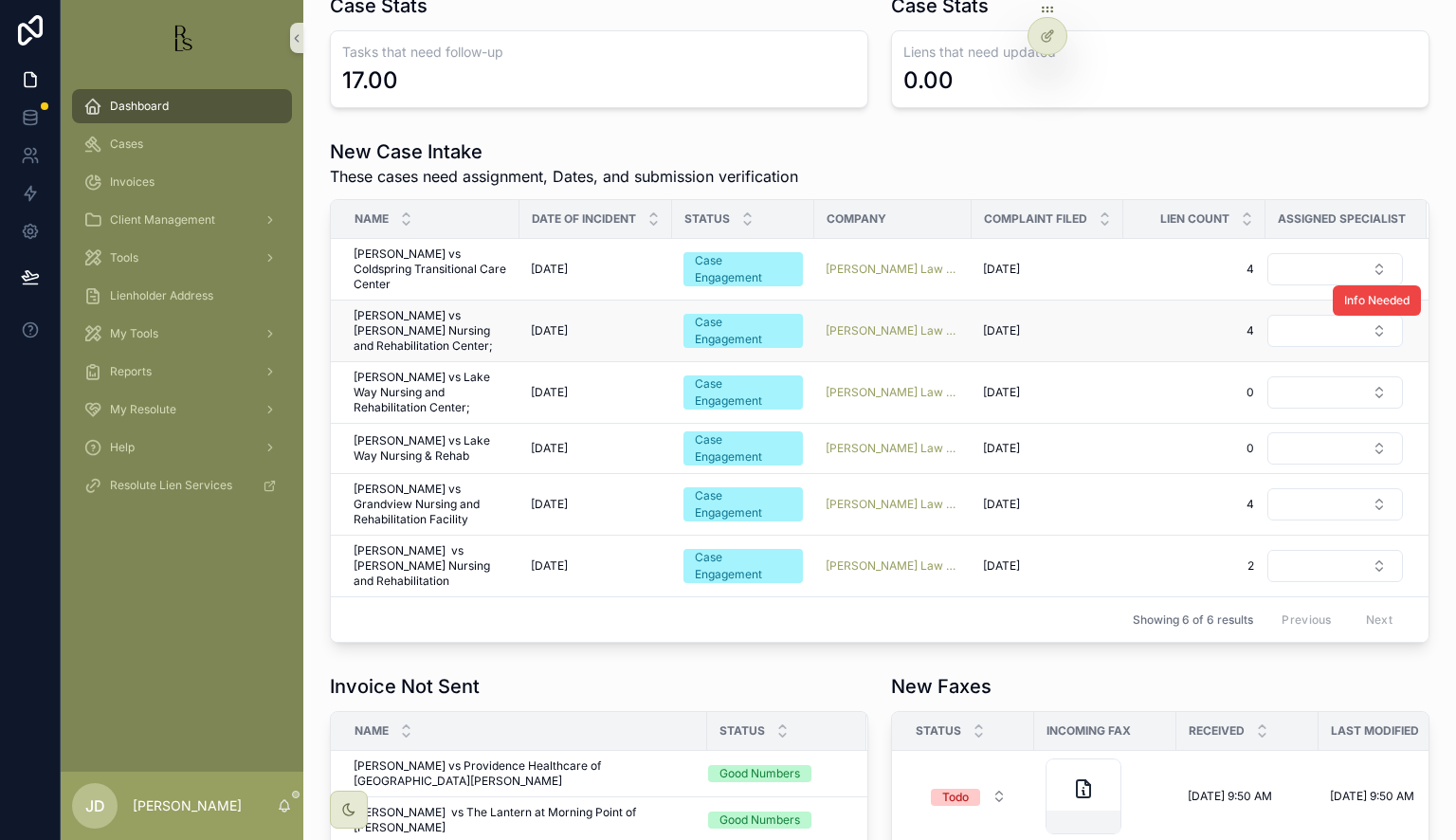 The width and height of the screenshot is (1456, 840). What do you see at coordinates (182, 334) in the screenshot?
I see `a: My Tools` at bounding box center [182, 334].